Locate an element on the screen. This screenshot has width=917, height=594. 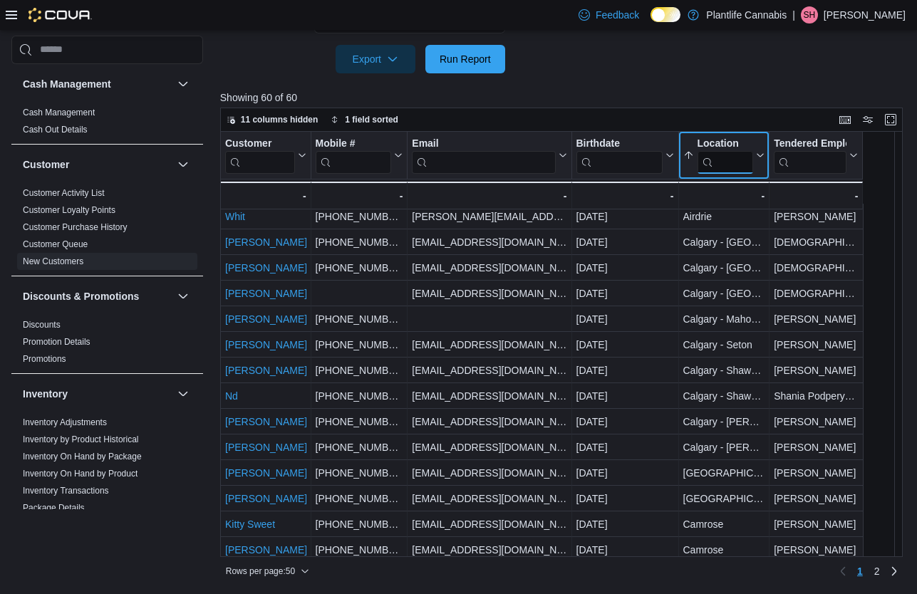
div: Mobile # is located at coordinates (353, 143).